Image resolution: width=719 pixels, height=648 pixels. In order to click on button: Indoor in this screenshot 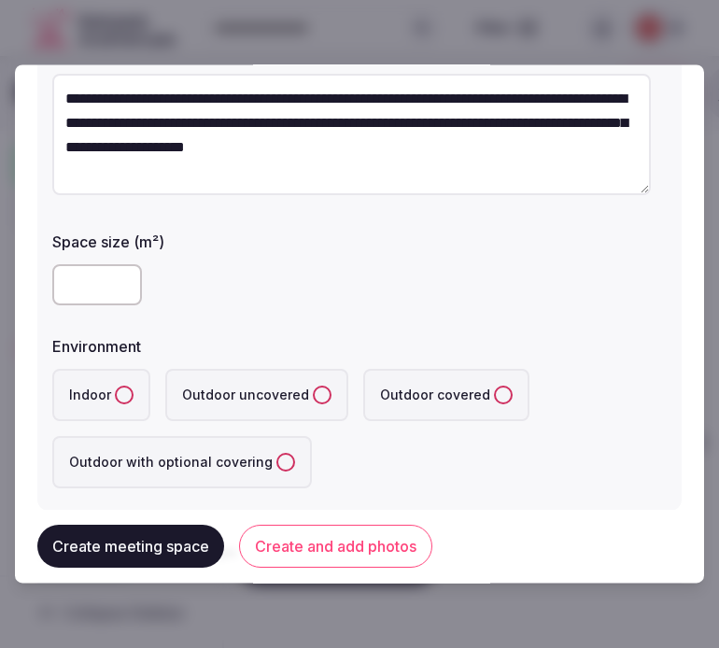, I will do `click(124, 396)`.